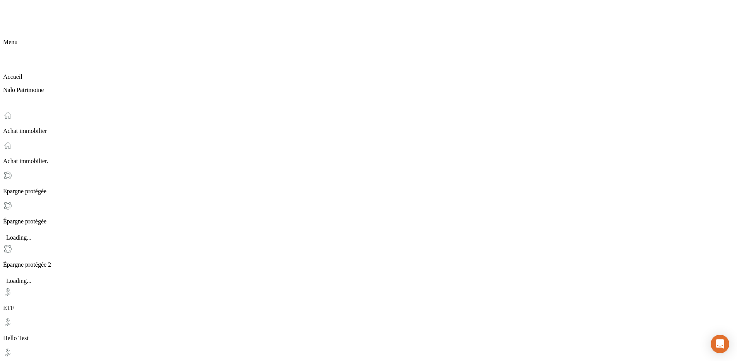  What do you see at coordinates (368, 256) in the screenshot?
I see `div: Épargne protégée 2` at bounding box center [368, 256].